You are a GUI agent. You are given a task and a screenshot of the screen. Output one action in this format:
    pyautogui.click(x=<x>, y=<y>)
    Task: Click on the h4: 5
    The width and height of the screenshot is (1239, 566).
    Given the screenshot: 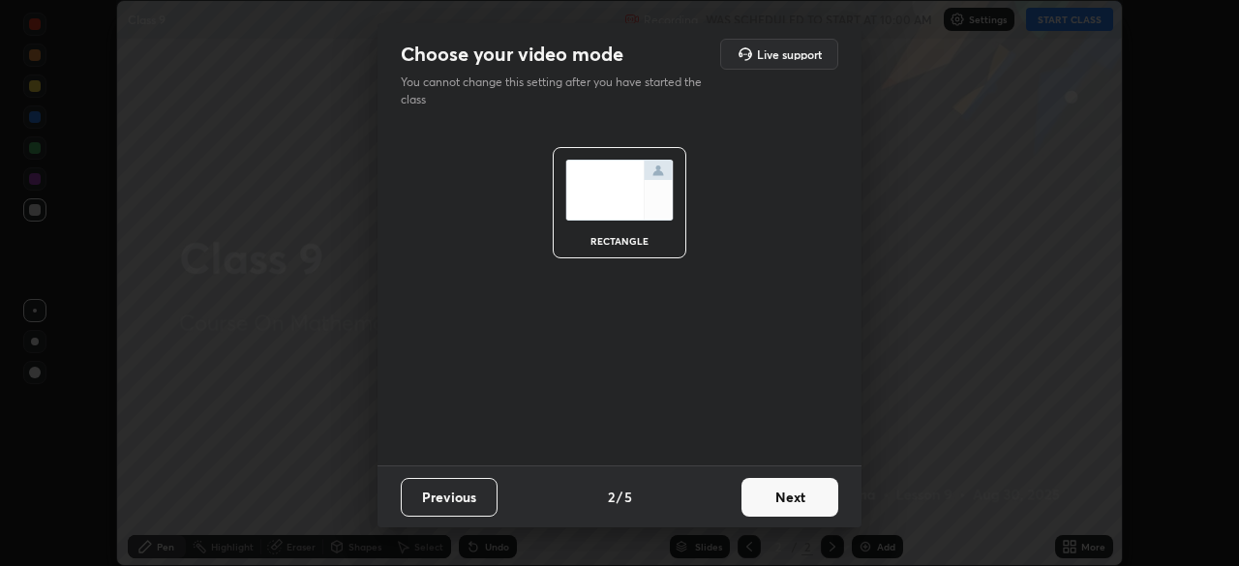 What is the action you would take?
    pyautogui.click(x=628, y=497)
    